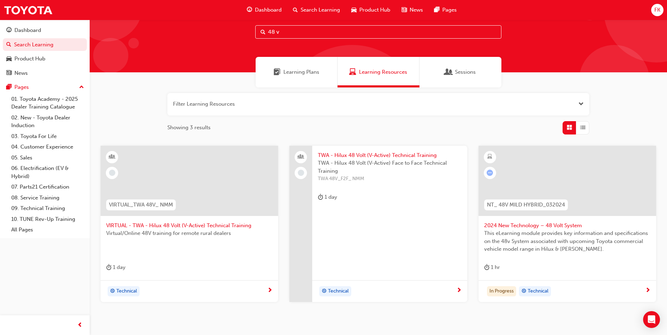  I want to click on span: Showing 3 results, so click(189, 128).